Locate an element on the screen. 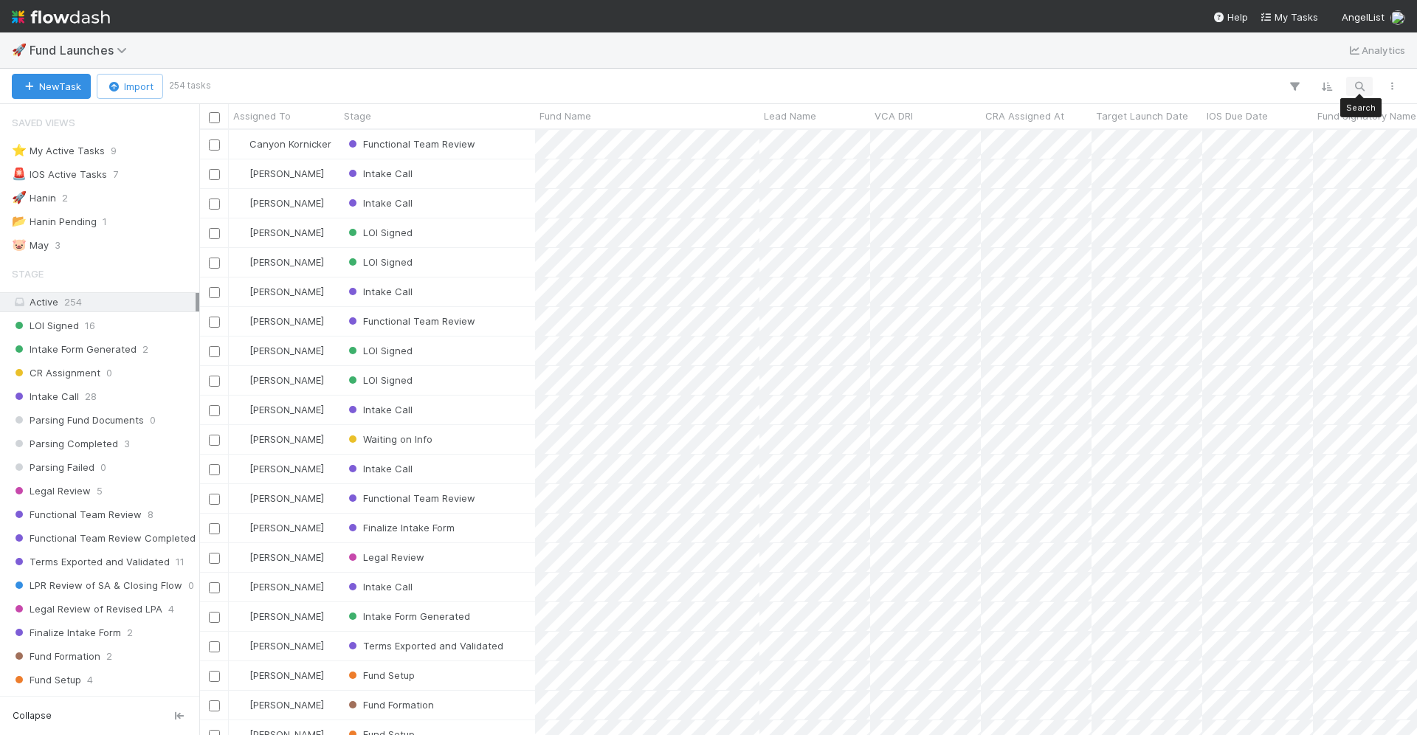 This screenshot has height=735, width=1417. span: Finalize Intake Form is located at coordinates (400, 528).